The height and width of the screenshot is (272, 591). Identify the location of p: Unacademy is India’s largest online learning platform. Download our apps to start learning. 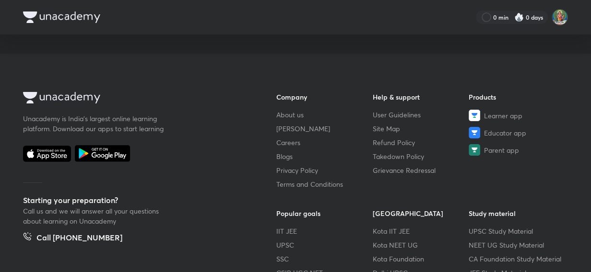
(95, 124).